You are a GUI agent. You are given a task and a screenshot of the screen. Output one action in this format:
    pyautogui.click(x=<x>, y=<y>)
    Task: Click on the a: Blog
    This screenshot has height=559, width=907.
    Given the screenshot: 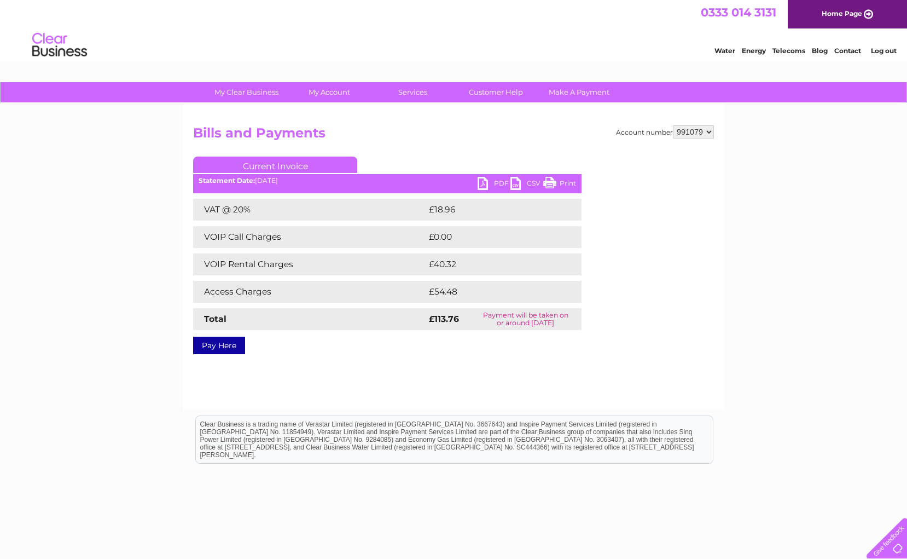 What is the action you would take?
    pyautogui.click(x=820, y=50)
    